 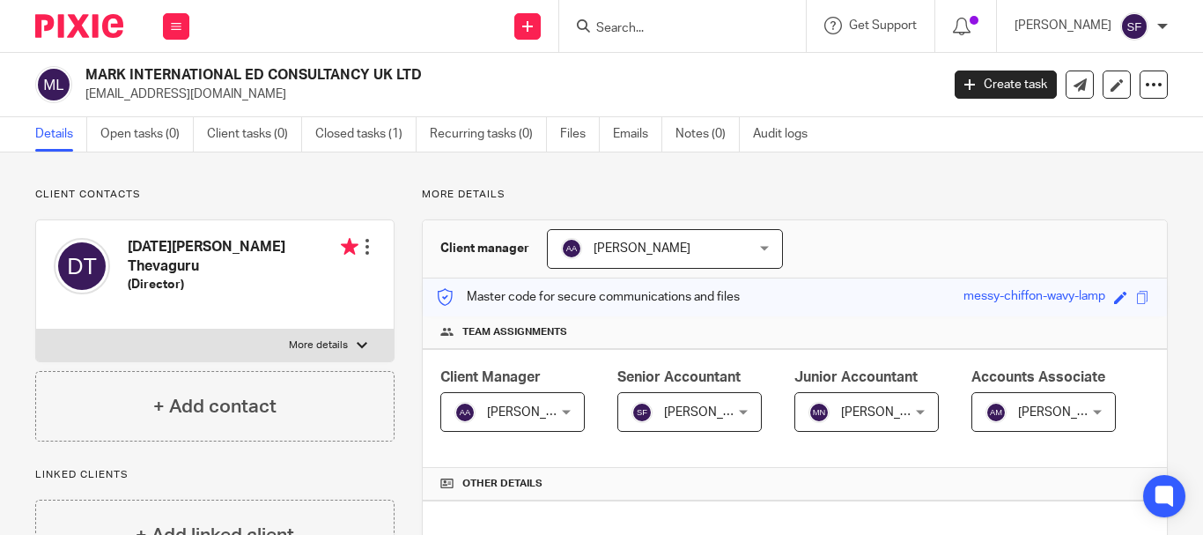 I want to click on a: Audit logs, so click(x=787, y=134).